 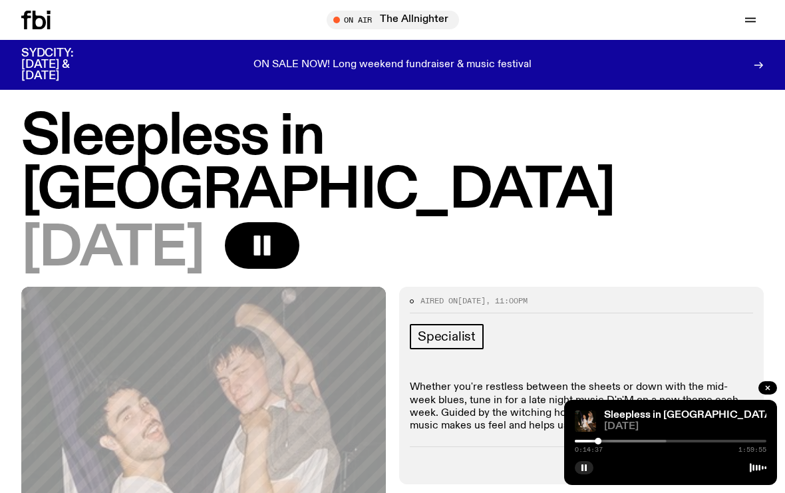 I want to click on img: Marcus Whale is on the left, bent to his knees and arching back with a gleeful look his face He i..., so click(x=585, y=421).